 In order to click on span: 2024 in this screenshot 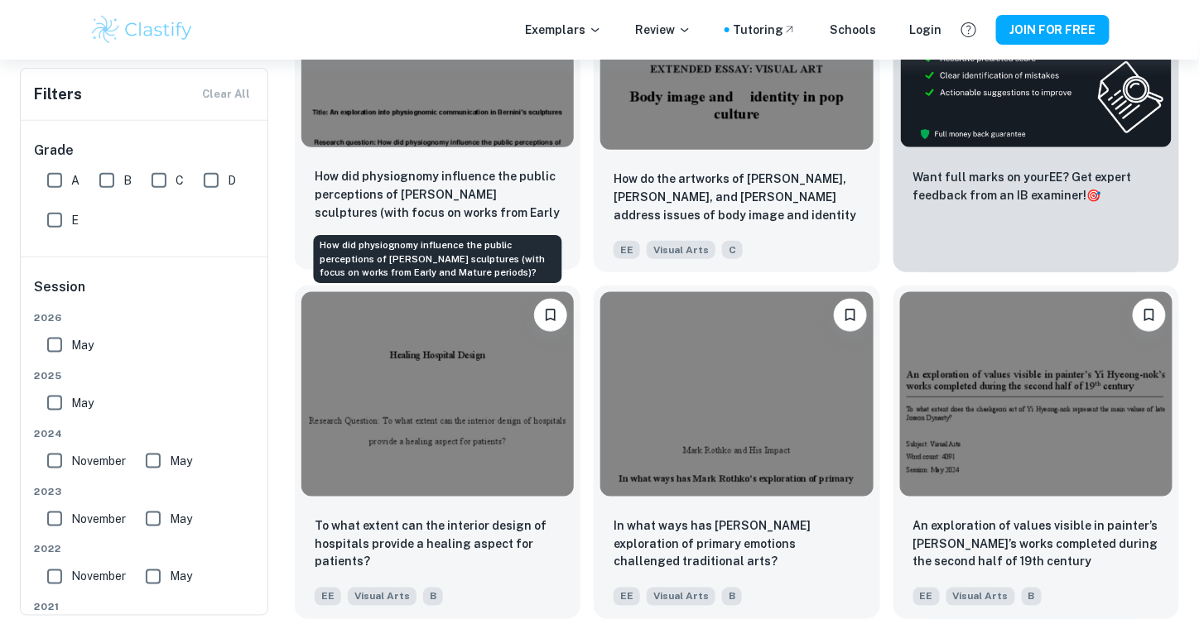, I will do `click(145, 434)`.